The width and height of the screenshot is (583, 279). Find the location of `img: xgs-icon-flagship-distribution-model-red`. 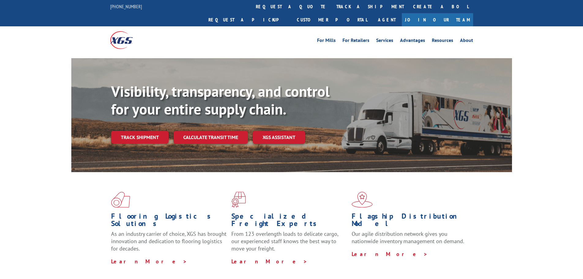

img: xgs-icon-flagship-distribution-model-red is located at coordinates (362, 200).